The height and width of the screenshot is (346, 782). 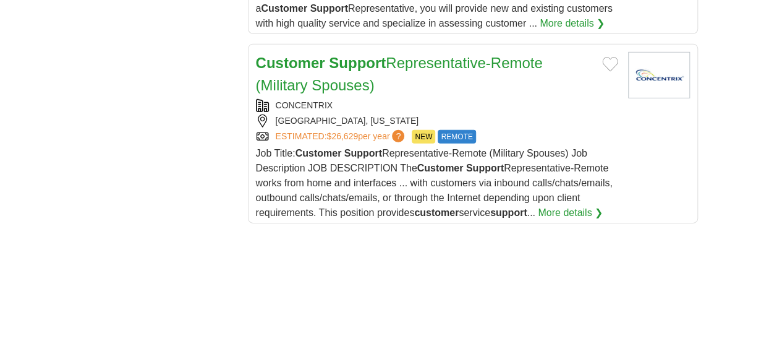 I want to click on span: Job Title: Representative-Remote (Military Spouses) Job Description JOB DESCRIPTION The Represent..., so click(x=434, y=182).